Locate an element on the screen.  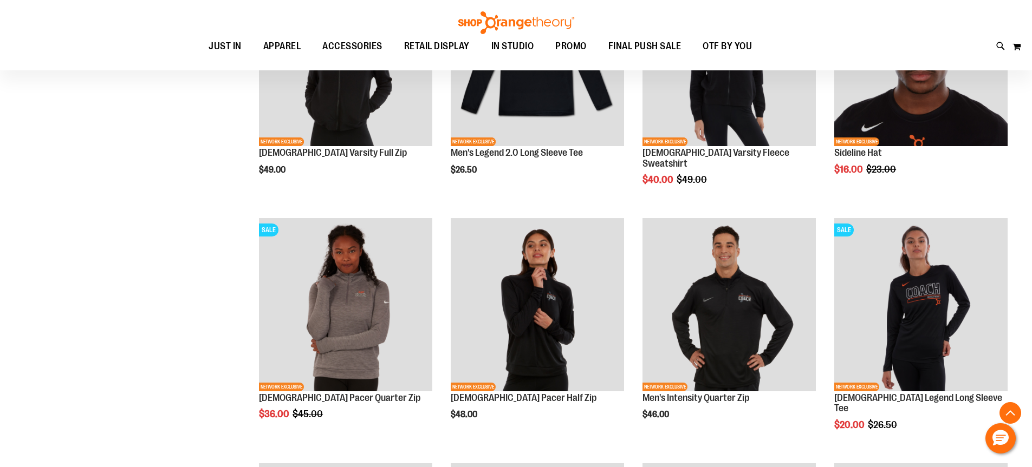
a: OTF Ladies Coach FA22 Legend LS Tee - Black primary imageSALENETWORK EXCLUSIVE is located at coordinates (921, 305).